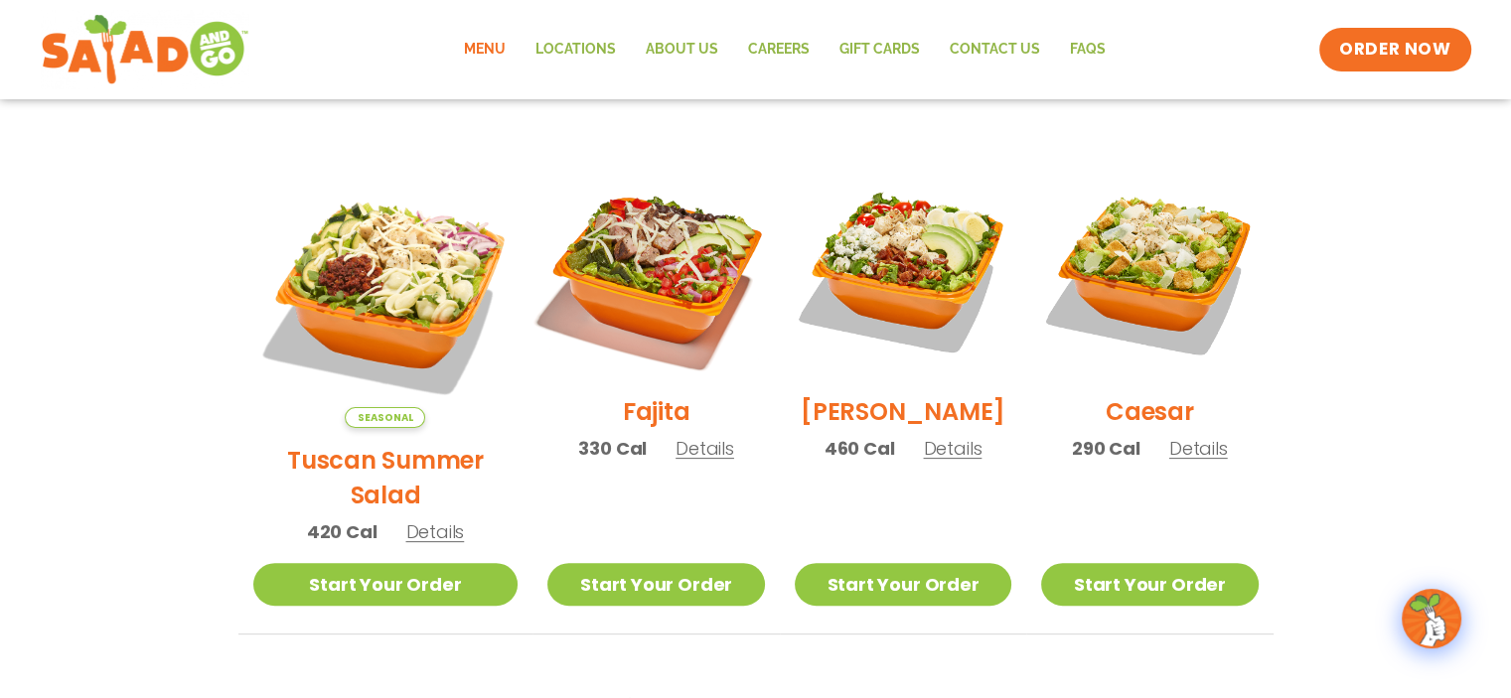 This screenshot has height=698, width=1511. What do you see at coordinates (1432, 619) in the screenshot?
I see `img: wpChatIcon` at bounding box center [1432, 619].